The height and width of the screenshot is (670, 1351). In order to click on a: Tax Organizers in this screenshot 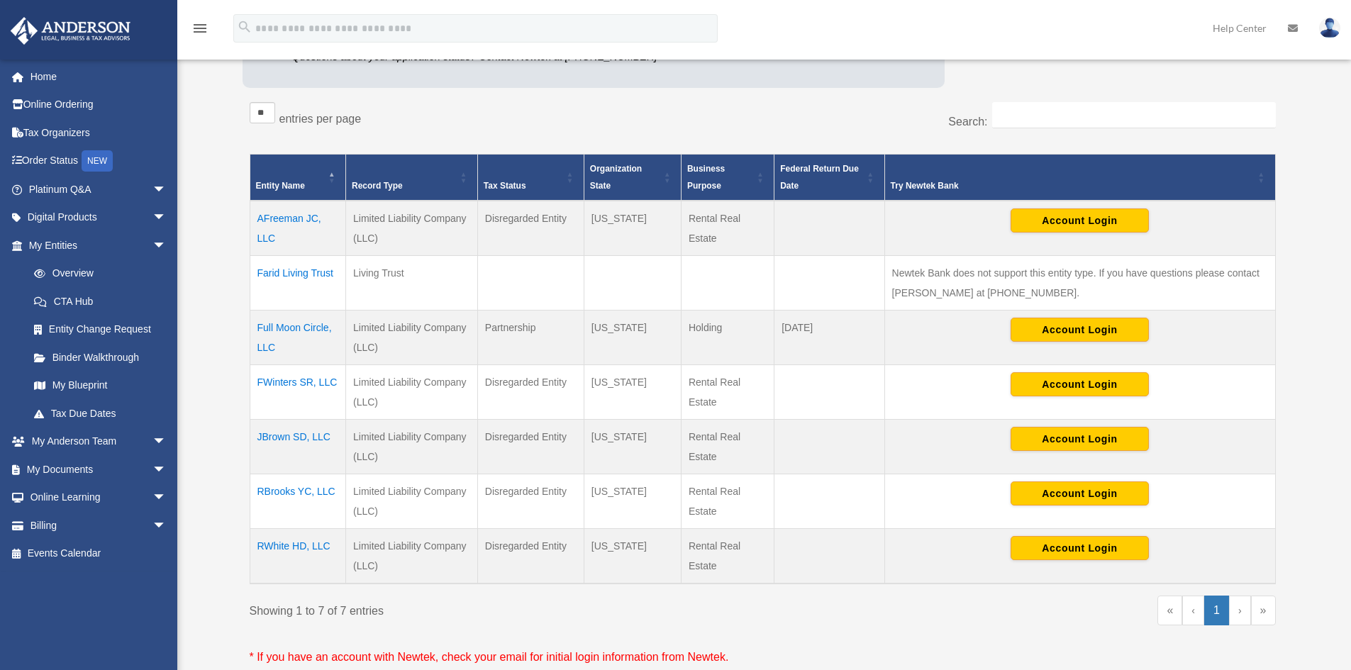, I will do `click(99, 133)`.